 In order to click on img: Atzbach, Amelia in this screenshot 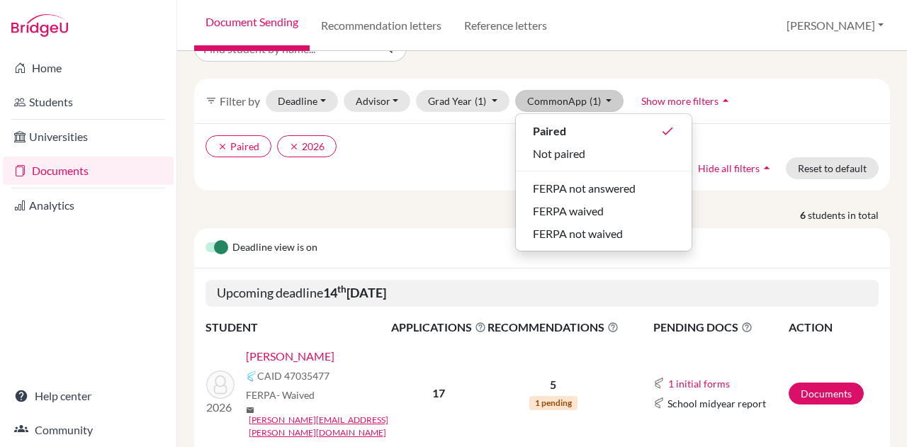, I will do `click(220, 385)`.